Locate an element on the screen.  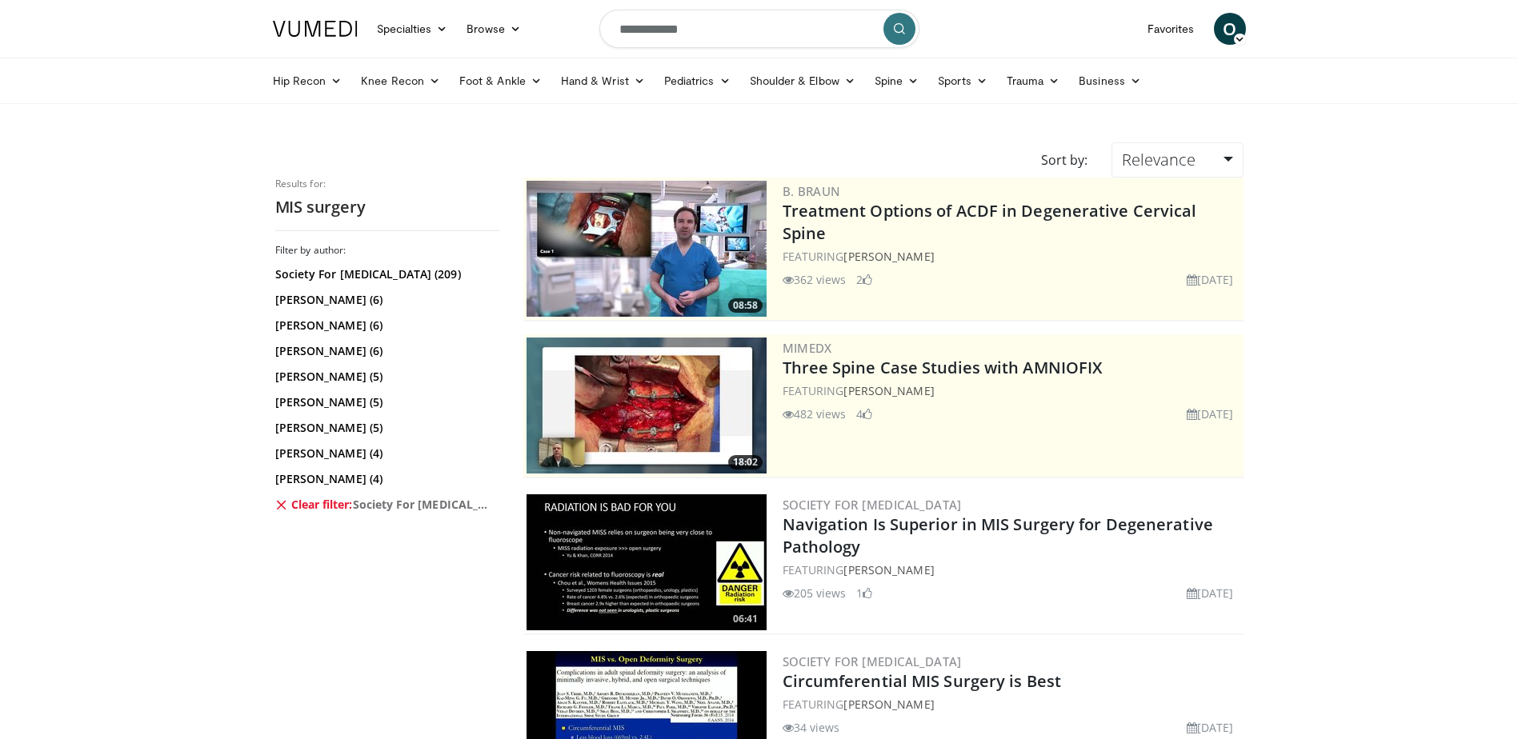
a: Trauma is located at coordinates (1033, 81).